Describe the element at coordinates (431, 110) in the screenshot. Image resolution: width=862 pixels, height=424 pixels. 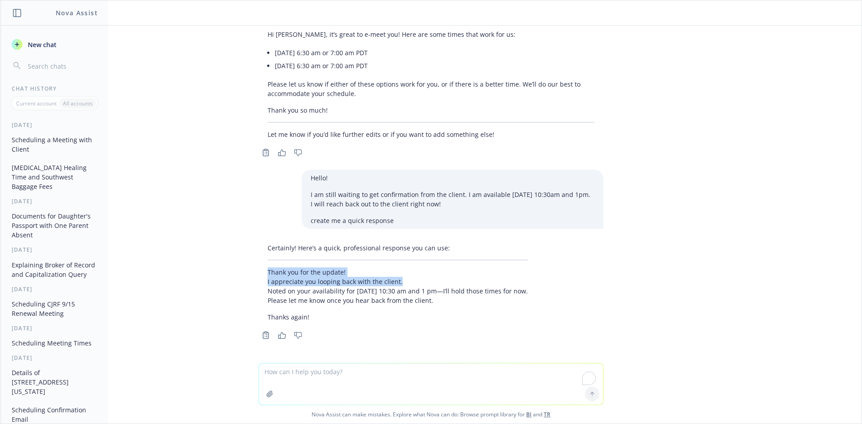
I see `p: Thank you so much!` at that location.